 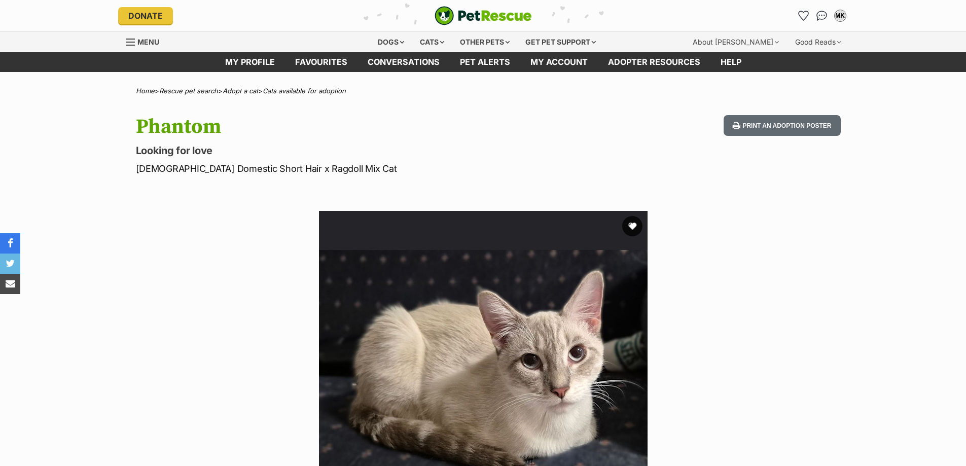 I want to click on img: chat-41dd97257d64d25036548639549fe6c8038ab92f7586957e7f3b1b290dea8141.svg, so click(x=821, y=16).